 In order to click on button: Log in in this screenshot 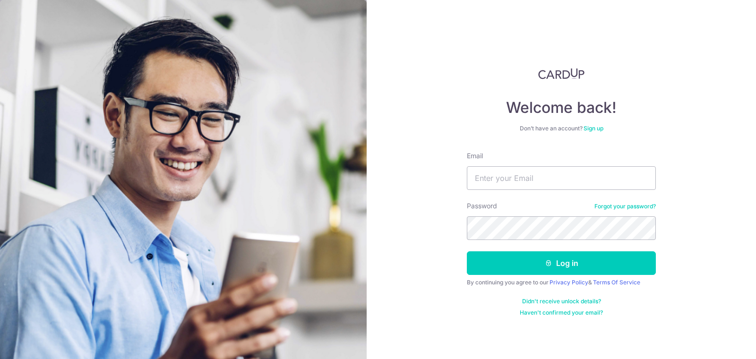, I will do `click(562, 263)`.